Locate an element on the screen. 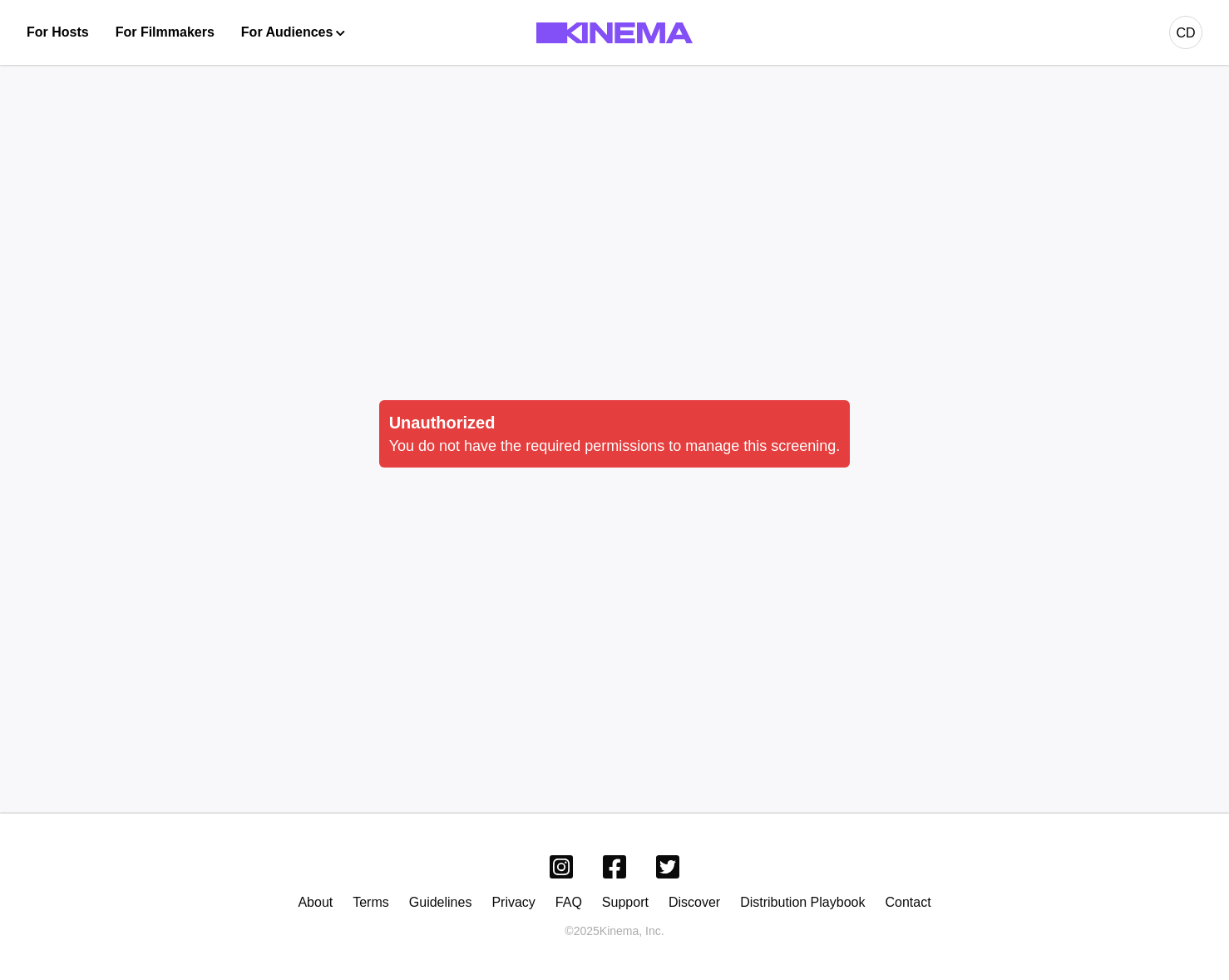  a: Distribution Playbook is located at coordinates (803, 902).